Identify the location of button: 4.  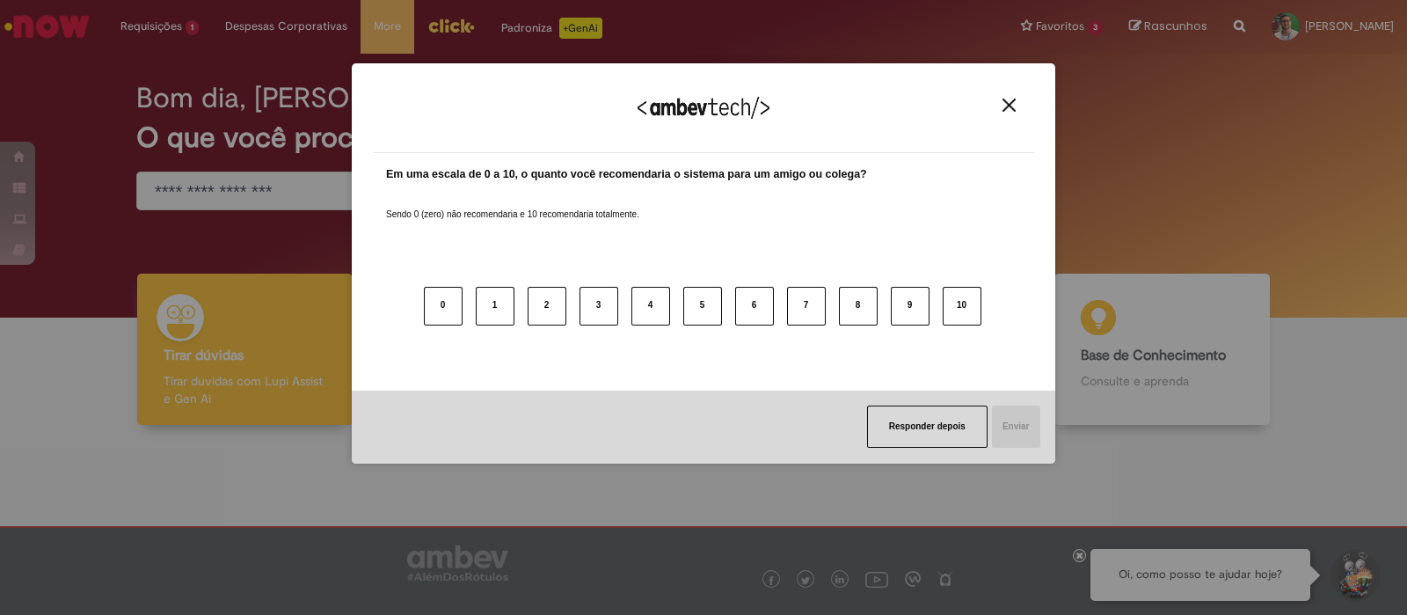
(651, 306).